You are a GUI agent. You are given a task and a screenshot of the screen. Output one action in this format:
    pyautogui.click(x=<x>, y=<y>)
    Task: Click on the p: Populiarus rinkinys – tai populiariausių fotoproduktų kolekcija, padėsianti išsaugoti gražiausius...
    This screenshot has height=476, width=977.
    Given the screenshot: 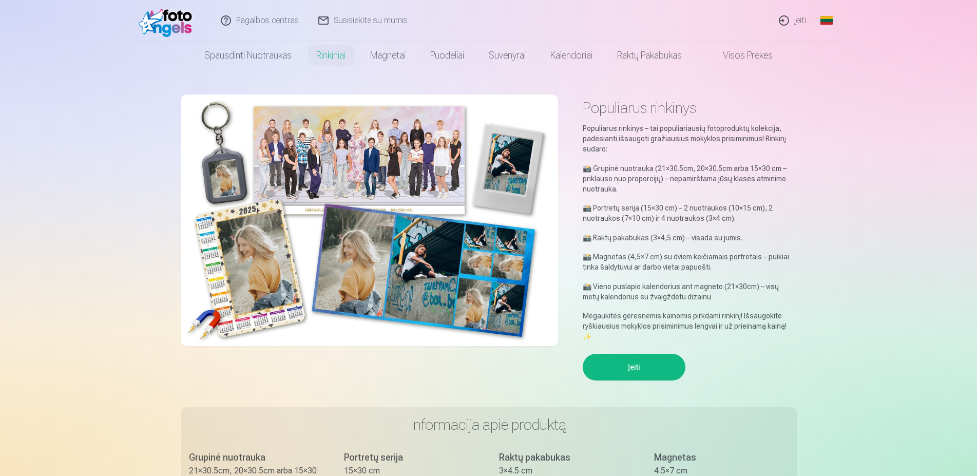 What is the action you would take?
    pyautogui.click(x=690, y=139)
    